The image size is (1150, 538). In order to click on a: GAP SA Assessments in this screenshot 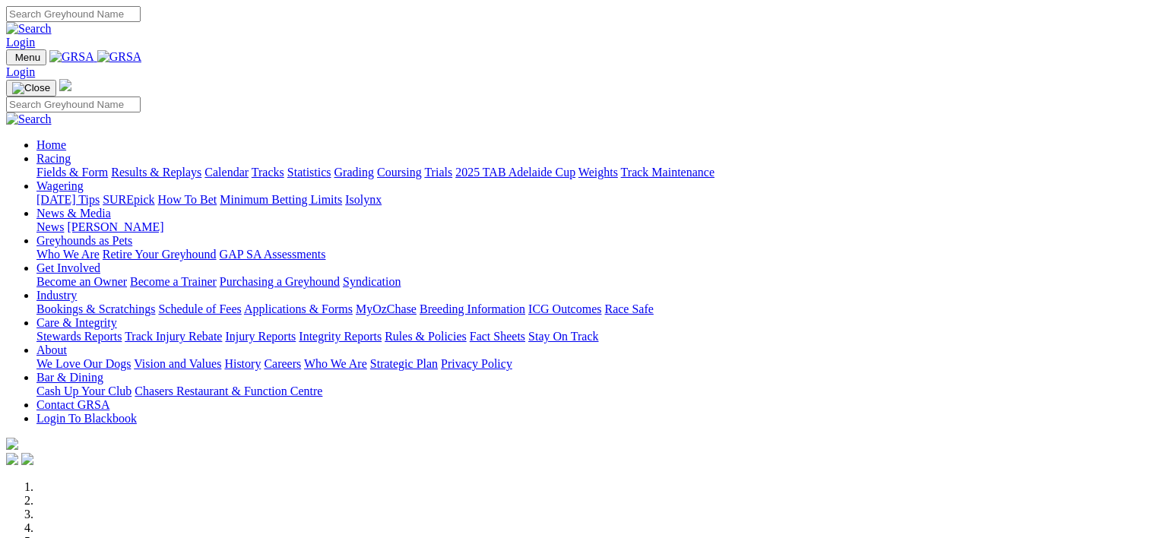, I will do `click(273, 254)`.